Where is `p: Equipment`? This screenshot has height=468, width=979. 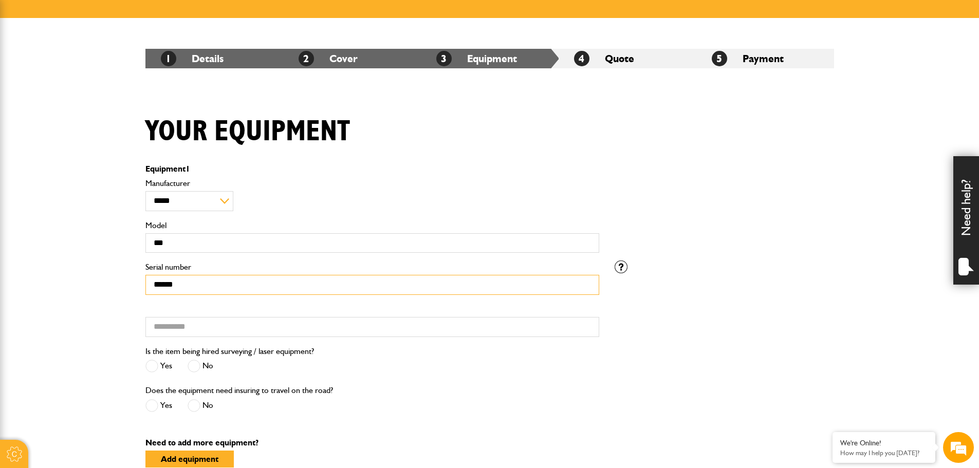 p: Equipment is located at coordinates (372, 169).